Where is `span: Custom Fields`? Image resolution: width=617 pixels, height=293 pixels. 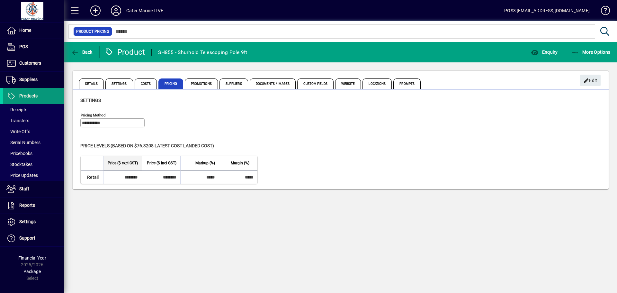 span: Custom Fields is located at coordinates (315, 84).